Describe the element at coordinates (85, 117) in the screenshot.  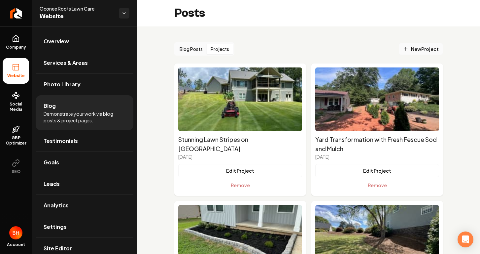
I see `span: Demonstrate your work via blog posts & project pages.` at that location.